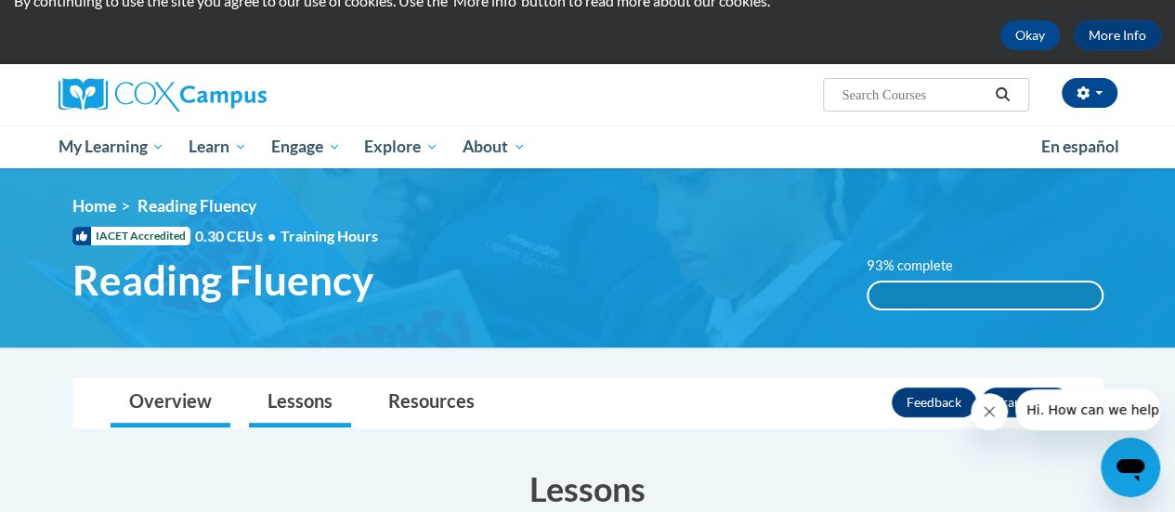 The image size is (1175, 512). What do you see at coordinates (1080, 147) in the screenshot?
I see `a: En español` at bounding box center [1080, 147].